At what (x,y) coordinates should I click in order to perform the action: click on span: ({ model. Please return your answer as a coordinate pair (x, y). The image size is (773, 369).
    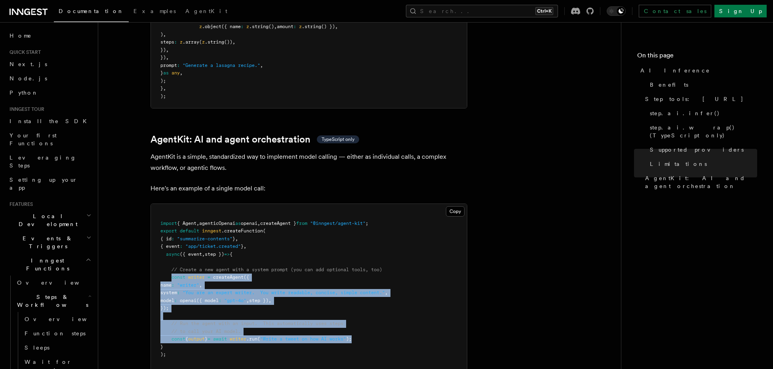
    Looking at the image, I should click on (208, 301).